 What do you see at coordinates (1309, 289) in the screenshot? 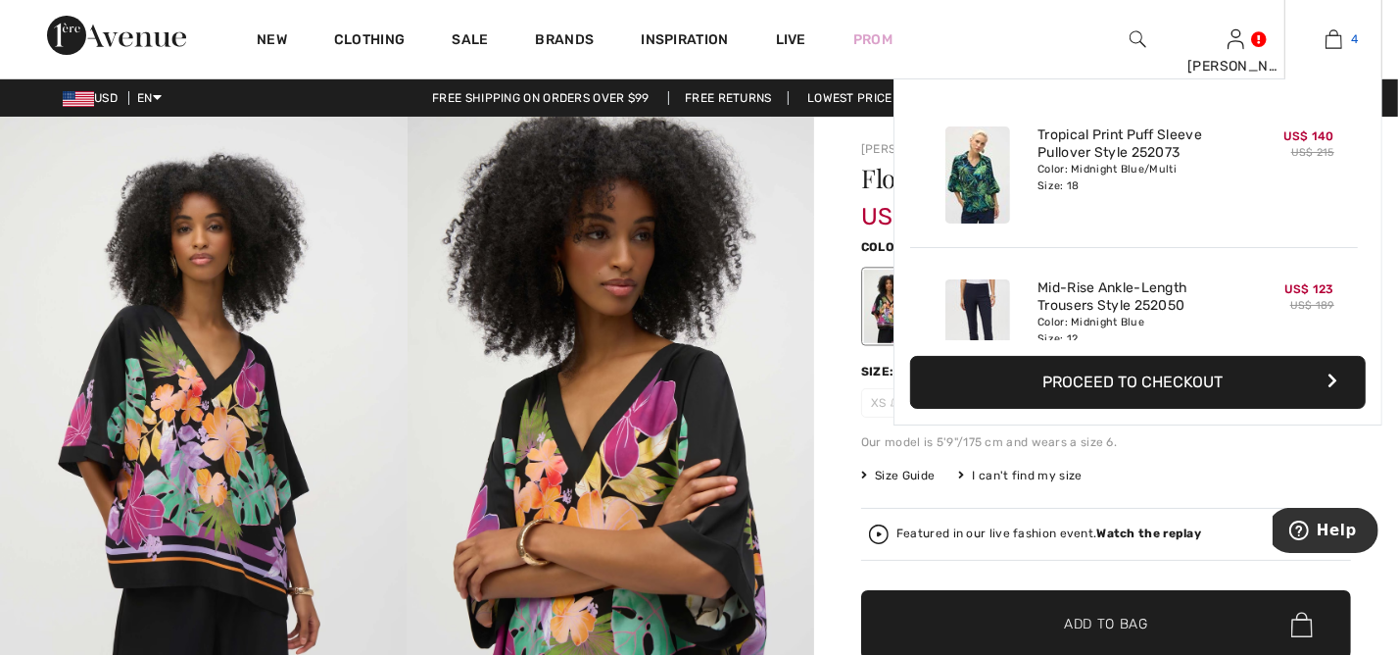
I see `span: US$ 123` at bounding box center [1309, 289].